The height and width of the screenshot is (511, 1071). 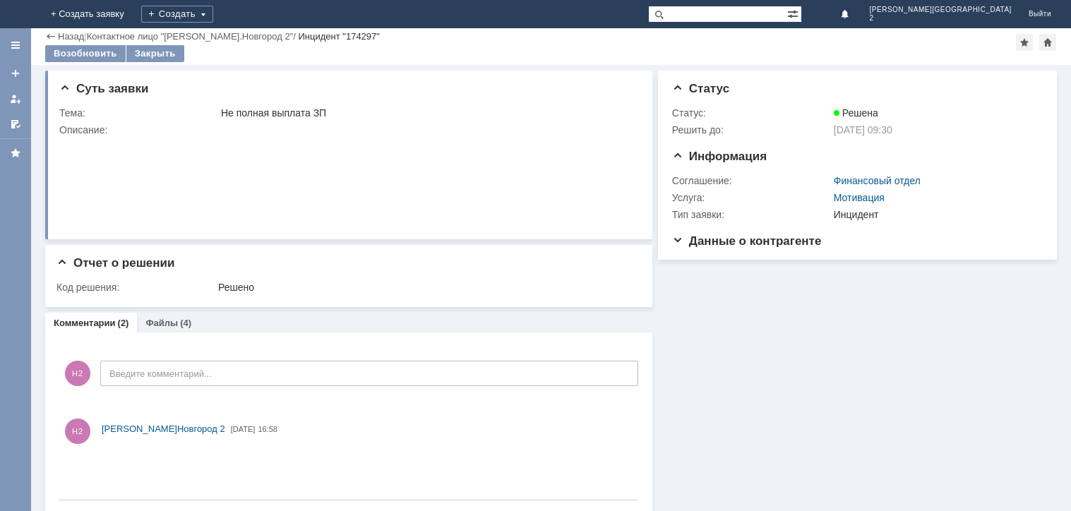 What do you see at coordinates (751, 113) in the screenshot?
I see `div: Статус:` at bounding box center [751, 113].